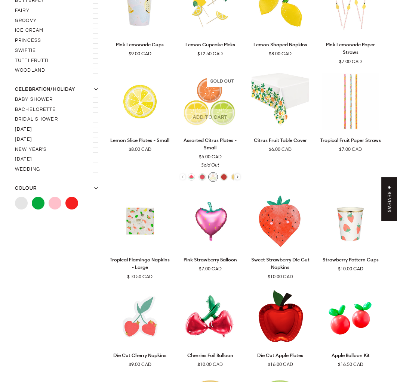  I want to click on ul: Filter, so click(58, 135).